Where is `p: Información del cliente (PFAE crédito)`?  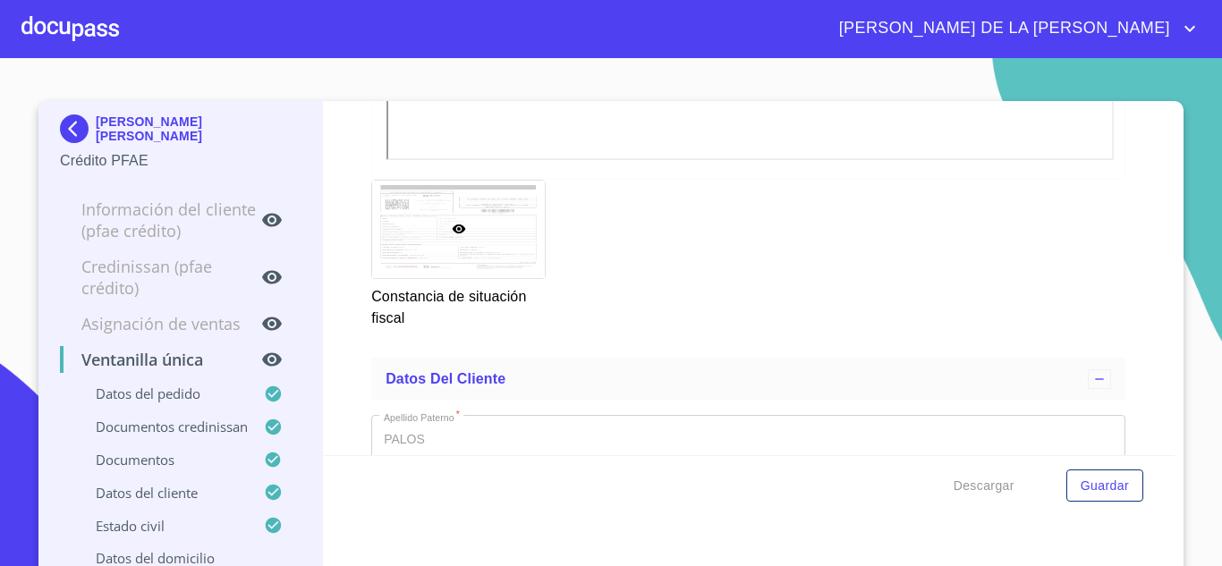
p: Información del cliente (PFAE crédito) is located at coordinates (160, 220).